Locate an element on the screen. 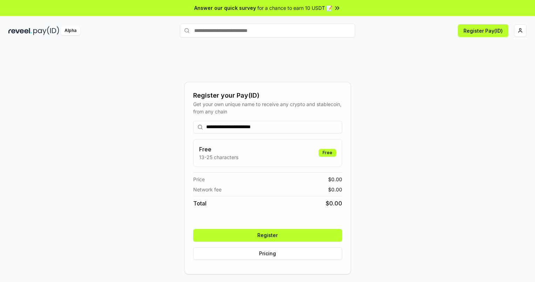 This screenshot has height=282, width=535. button: Pricing is located at coordinates (268, 253).